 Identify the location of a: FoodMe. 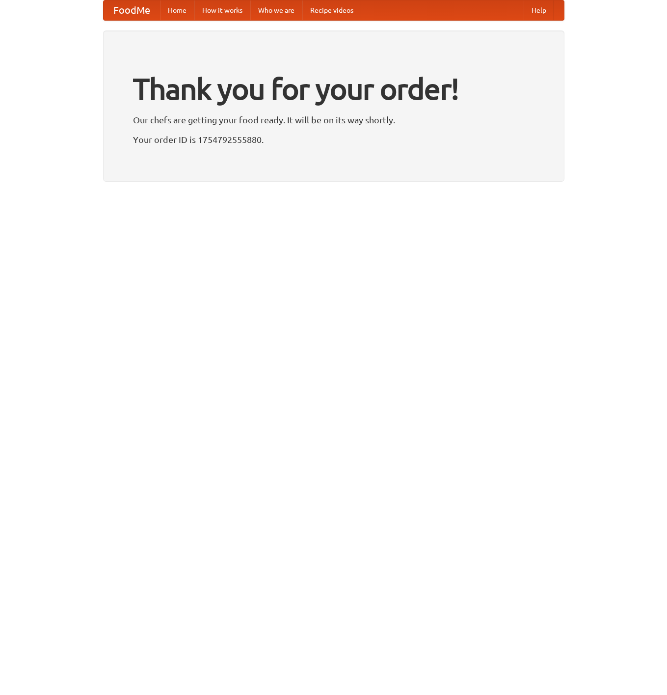
(132, 10).